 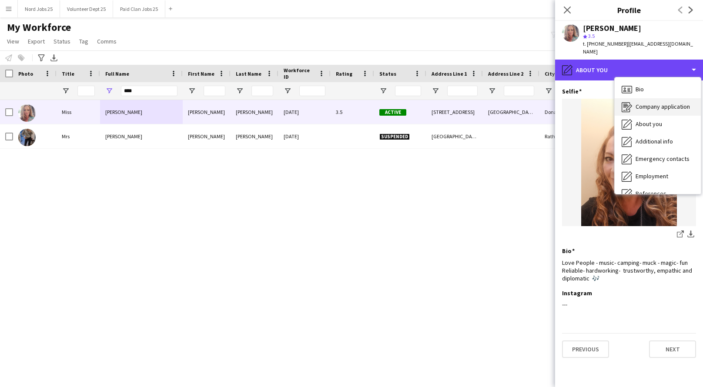 What do you see at coordinates (658, 177) in the screenshot?
I see `div: Employment` at bounding box center [658, 177].